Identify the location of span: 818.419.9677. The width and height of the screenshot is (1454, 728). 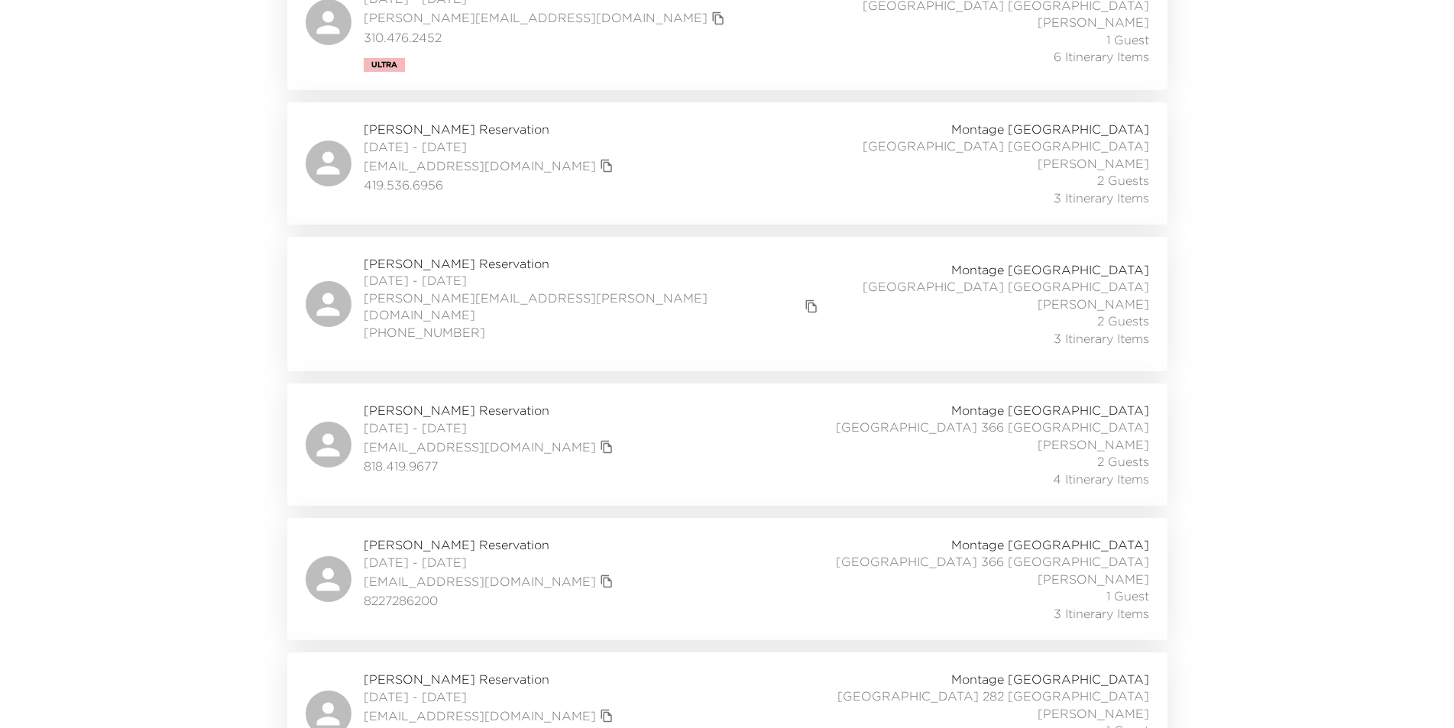
(490, 466).